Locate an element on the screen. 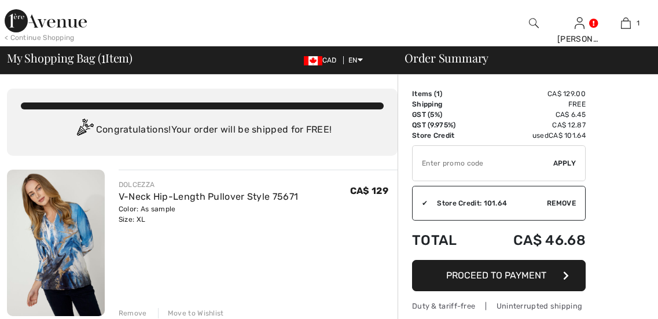  td: Items ( ) is located at coordinates (445, 94).